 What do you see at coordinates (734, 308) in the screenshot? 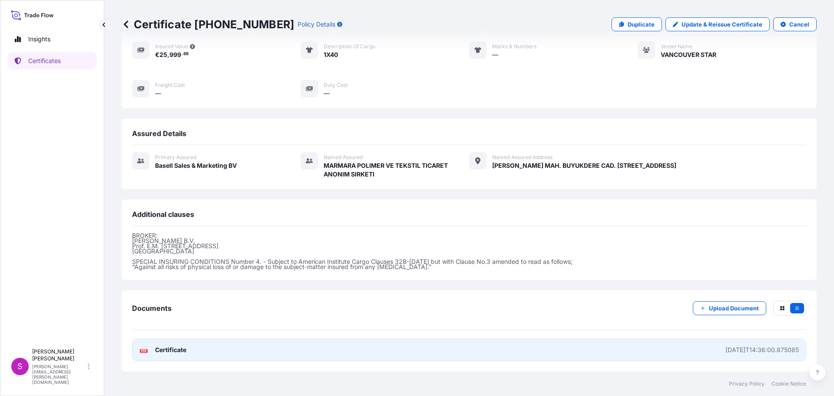
I see `p: Upload Document` at bounding box center [734, 308].